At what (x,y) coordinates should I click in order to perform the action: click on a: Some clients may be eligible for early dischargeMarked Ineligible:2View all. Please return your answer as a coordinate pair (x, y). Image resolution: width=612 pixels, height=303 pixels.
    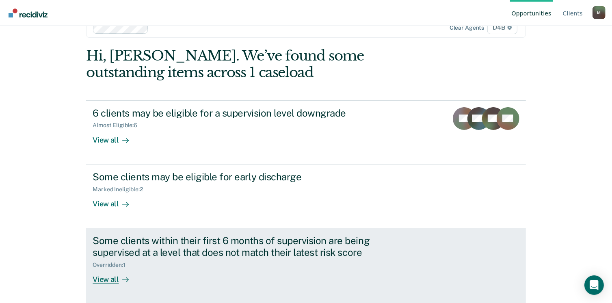
    Looking at the image, I should click on (306, 196).